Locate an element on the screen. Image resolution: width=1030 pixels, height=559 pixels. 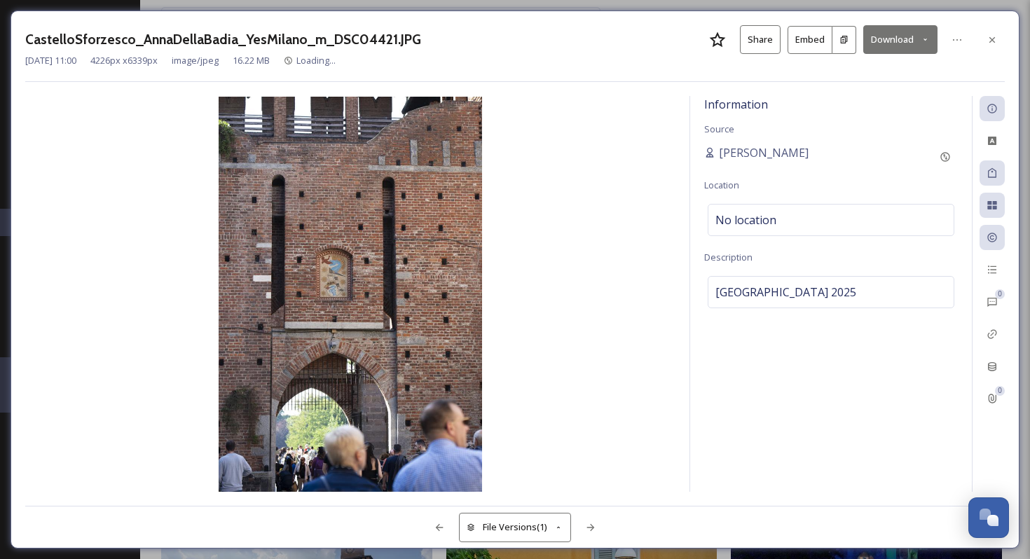
span: Location is located at coordinates (721, 185).